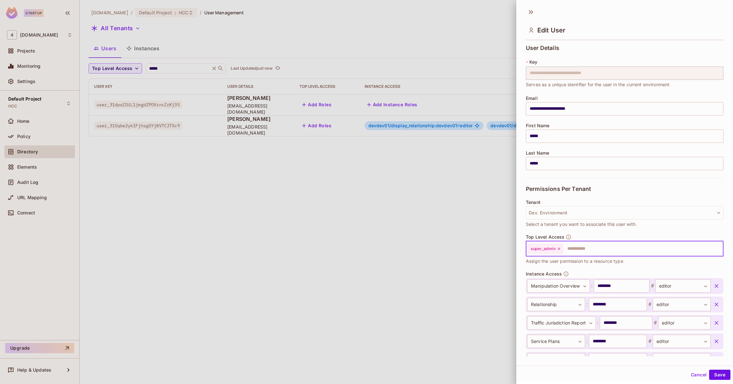 Image resolution: width=733 pixels, height=384 pixels. What do you see at coordinates (556, 305) in the screenshot?
I see `div: Relationship` at bounding box center [556, 305].